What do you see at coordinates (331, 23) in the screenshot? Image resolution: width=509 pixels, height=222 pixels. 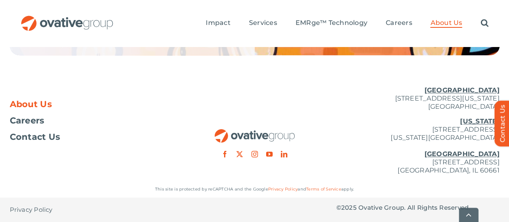 I see `a: EMRge™ Technology` at bounding box center [331, 23].